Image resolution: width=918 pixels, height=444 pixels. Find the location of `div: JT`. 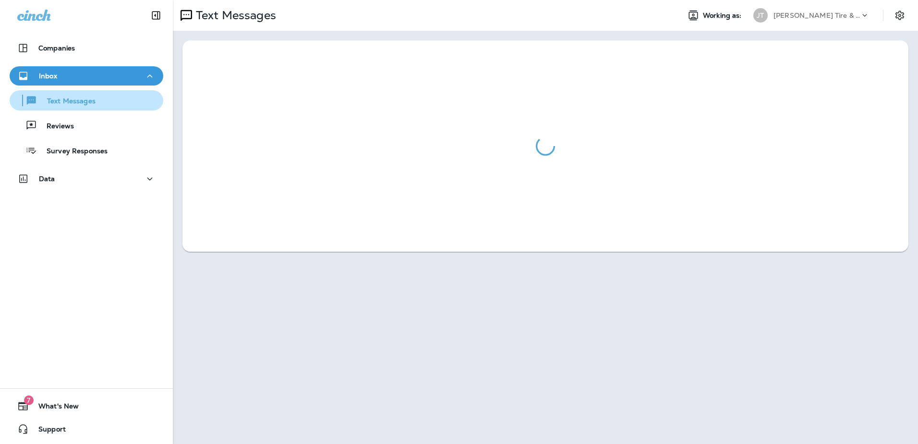

div: JT is located at coordinates (761, 15).